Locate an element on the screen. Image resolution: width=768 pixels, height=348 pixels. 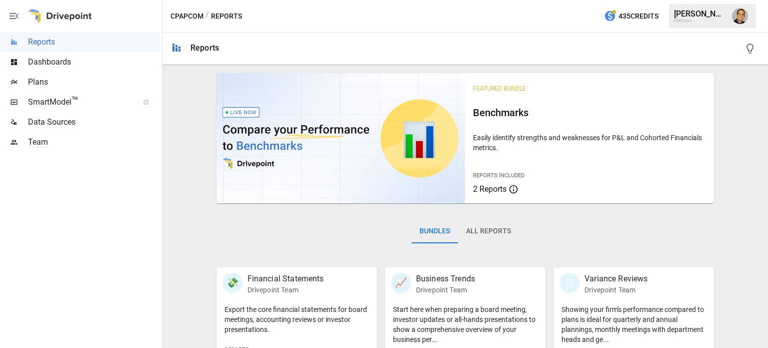
p: Variance Reviews is located at coordinates (616, 279).